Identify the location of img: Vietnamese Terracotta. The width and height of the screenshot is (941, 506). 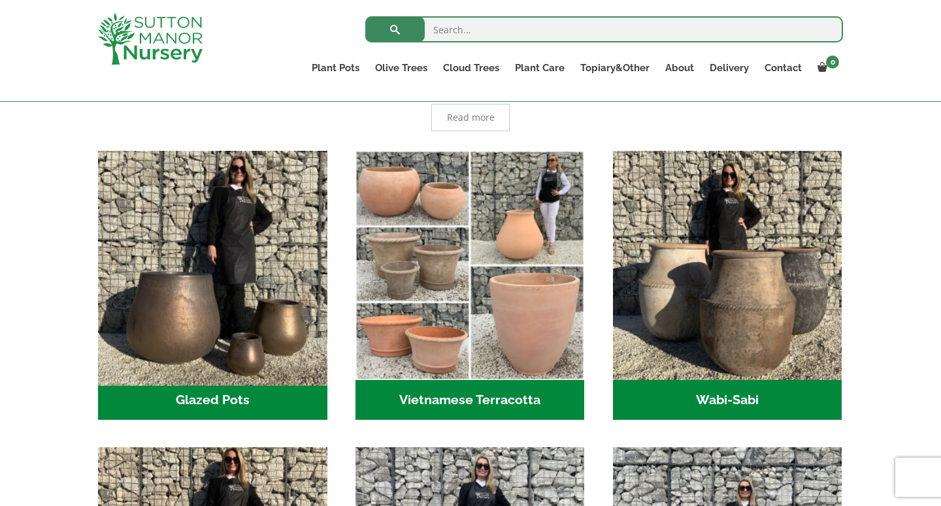
(470, 265).